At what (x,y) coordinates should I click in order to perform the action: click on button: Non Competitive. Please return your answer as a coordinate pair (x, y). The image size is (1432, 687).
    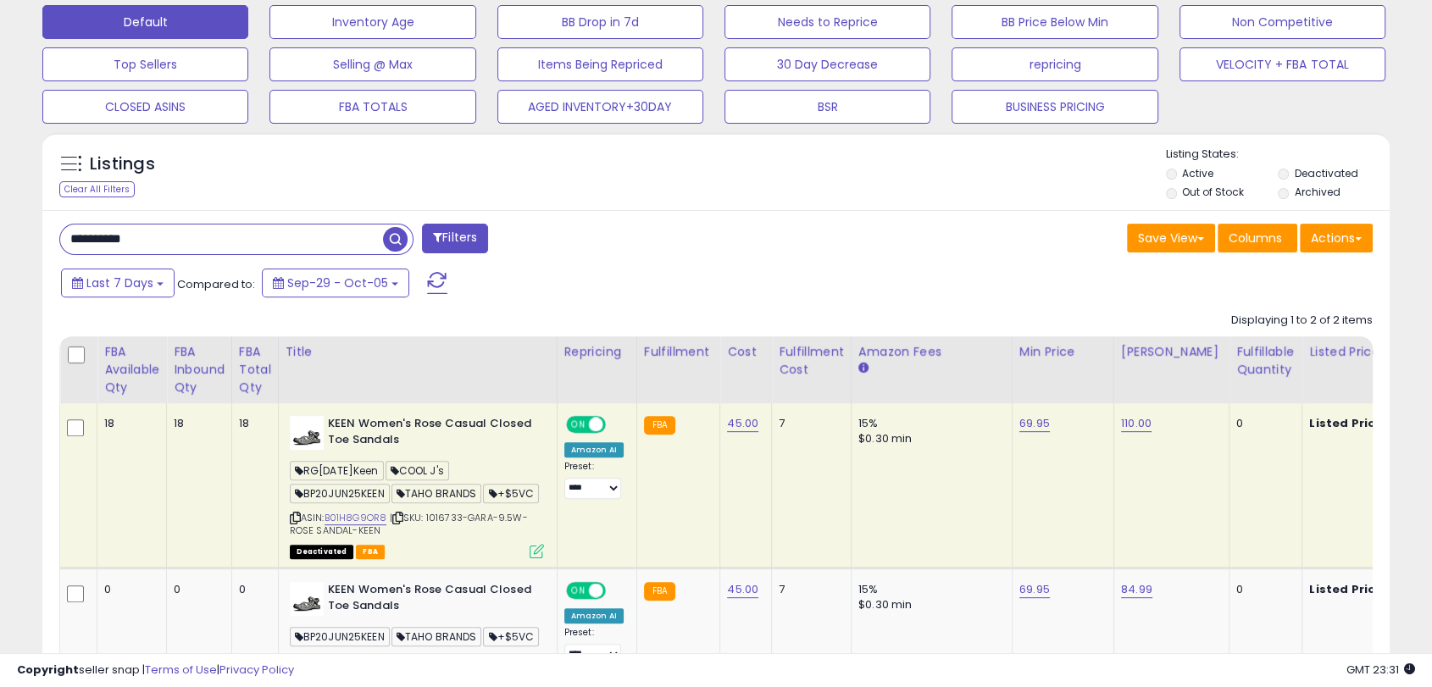
    Looking at the image, I should click on (1282, 22).